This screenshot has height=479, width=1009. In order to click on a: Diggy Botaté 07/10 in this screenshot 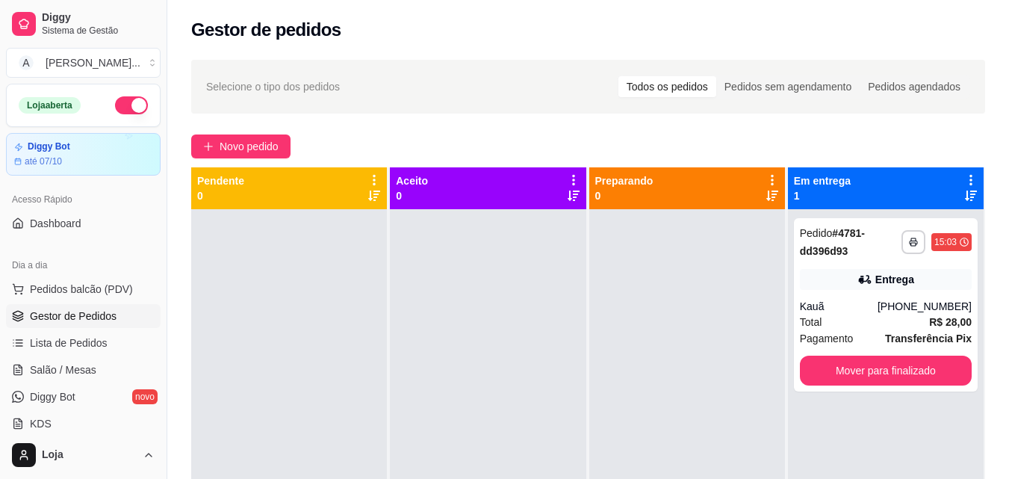, I will do `click(83, 154)`.